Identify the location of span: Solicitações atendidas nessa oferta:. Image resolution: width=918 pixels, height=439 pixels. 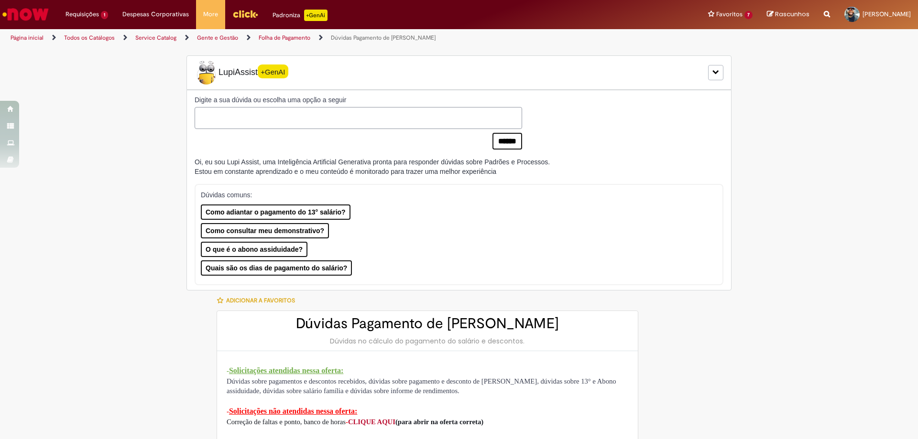
(286, 371).